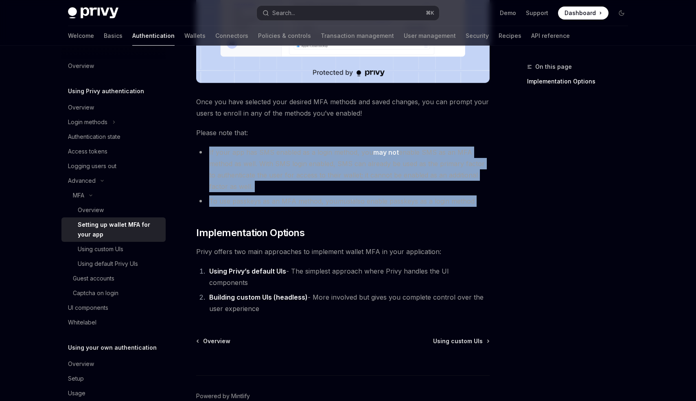 Image resolution: width=696 pixels, height=401 pixels. What do you see at coordinates (430, 13) in the screenshot?
I see `span: ⌘ K` at bounding box center [430, 13].